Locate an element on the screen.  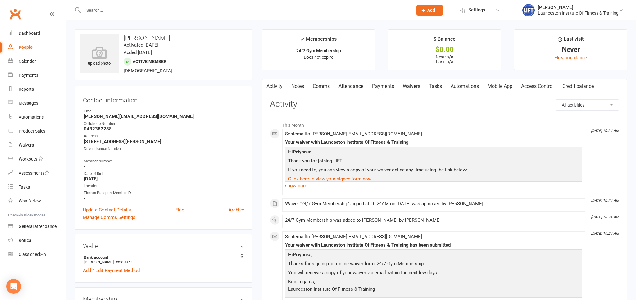
p: Hi is located at coordinates (434, 153).